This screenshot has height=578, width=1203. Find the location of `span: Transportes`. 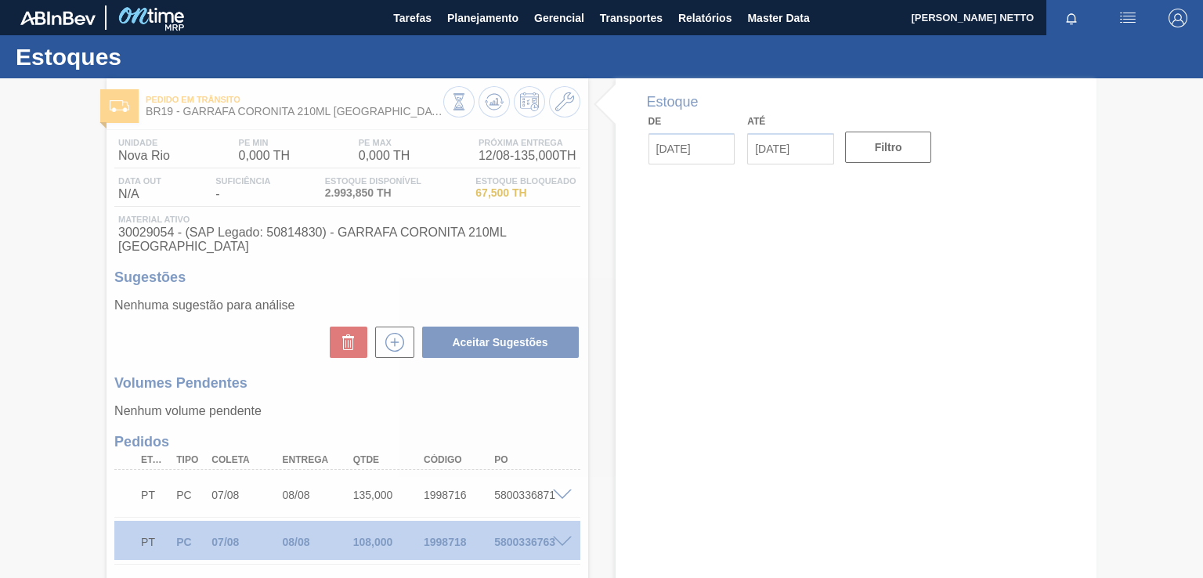

span: Transportes is located at coordinates (631, 18).